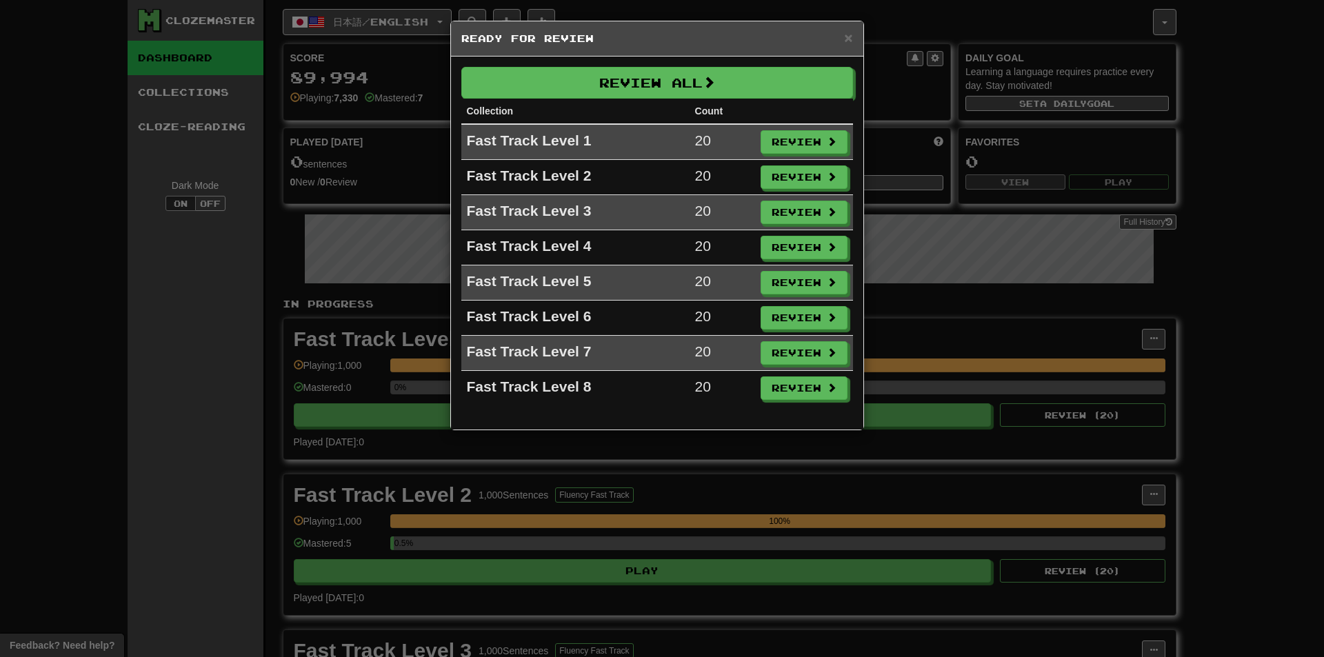  What do you see at coordinates (657, 83) in the screenshot?
I see `button: Review All` at bounding box center [657, 83].